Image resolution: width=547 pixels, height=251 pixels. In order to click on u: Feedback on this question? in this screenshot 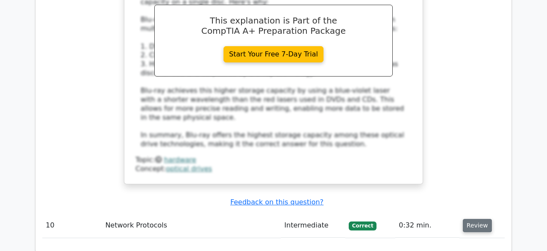, I will do `click(277, 202)`.